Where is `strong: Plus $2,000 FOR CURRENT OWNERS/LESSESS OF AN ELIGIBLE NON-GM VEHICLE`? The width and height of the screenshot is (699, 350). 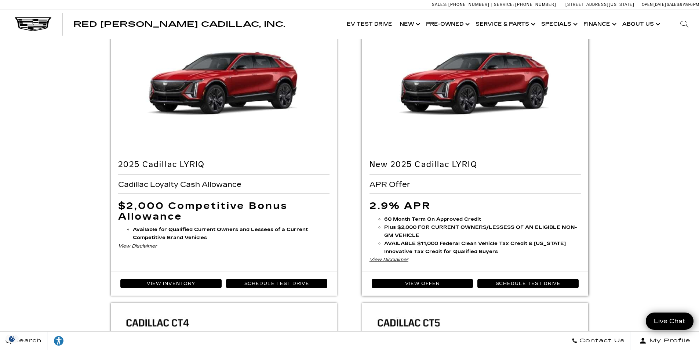
strong: Plus $2,000 FOR CURRENT OWNERS/LESSESS OF AN ELIGIBLE NON-GM VEHICLE is located at coordinates (480, 231).